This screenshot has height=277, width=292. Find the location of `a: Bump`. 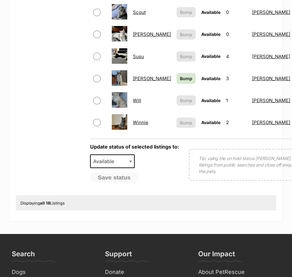

a: Bump is located at coordinates (186, 78).